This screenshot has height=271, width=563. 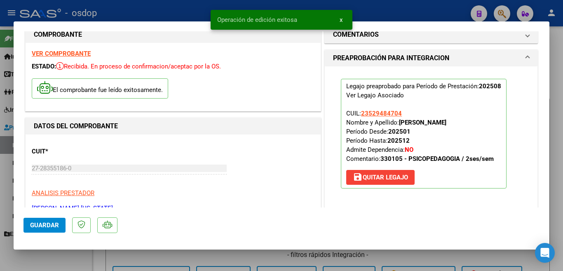 I want to click on mat-icon: save, so click(x=358, y=177).